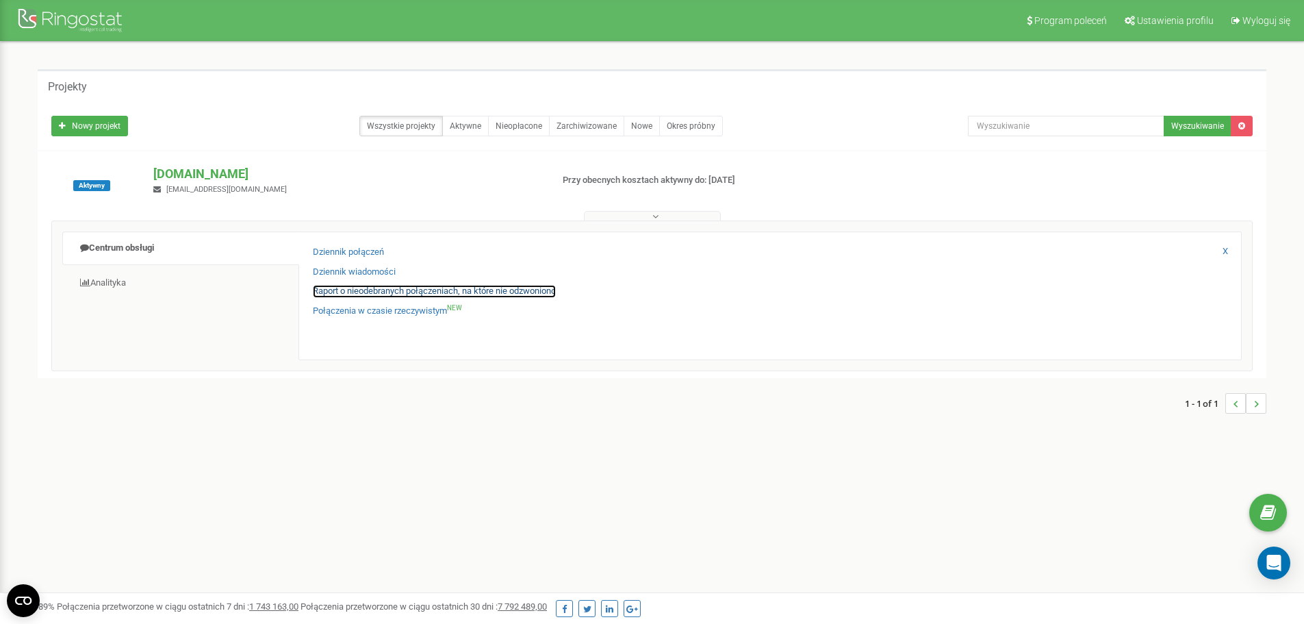 This screenshot has width=1304, height=624. I want to click on a: Nowe, so click(642, 126).